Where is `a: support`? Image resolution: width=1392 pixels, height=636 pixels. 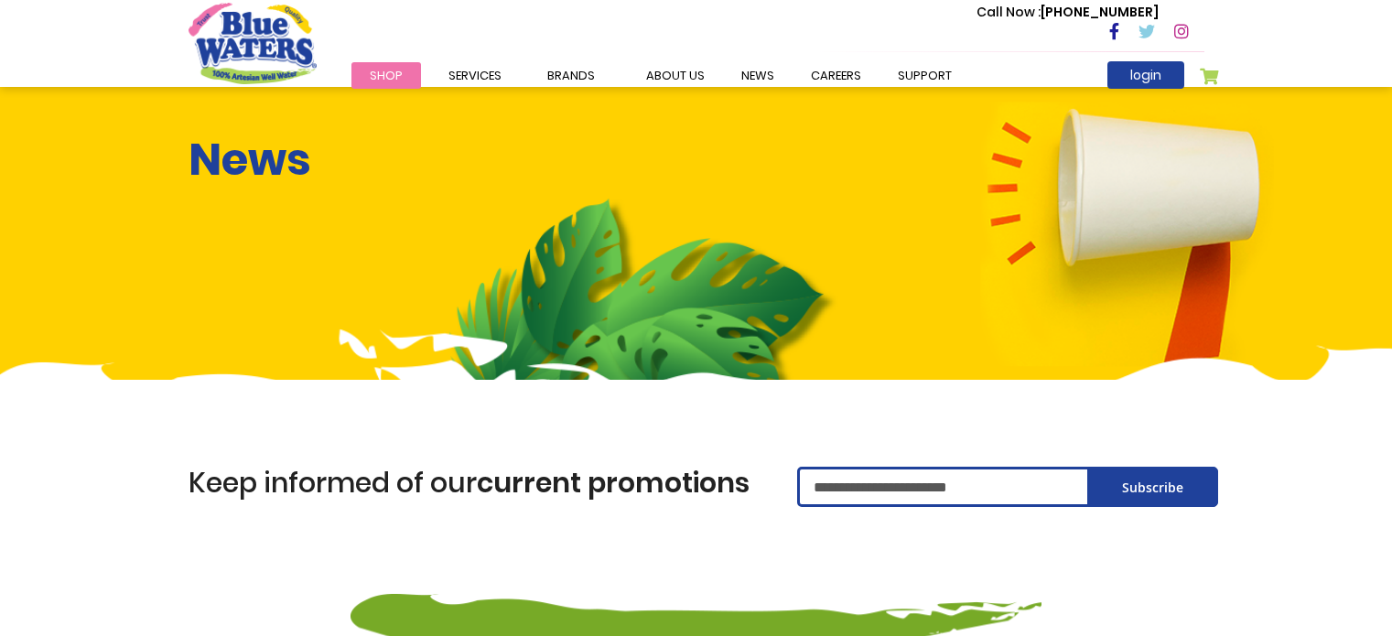 a: support is located at coordinates (924, 75).